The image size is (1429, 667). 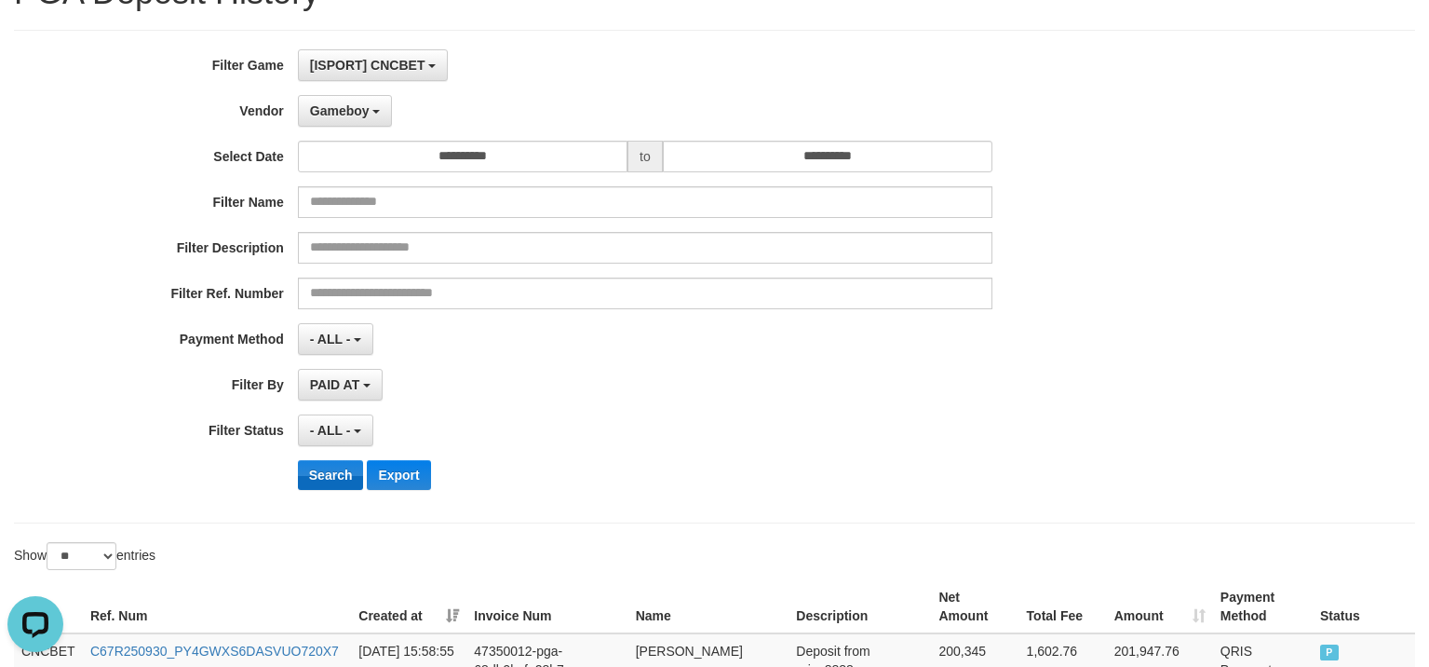 I want to click on th: Invoice Num, so click(x=546, y=606).